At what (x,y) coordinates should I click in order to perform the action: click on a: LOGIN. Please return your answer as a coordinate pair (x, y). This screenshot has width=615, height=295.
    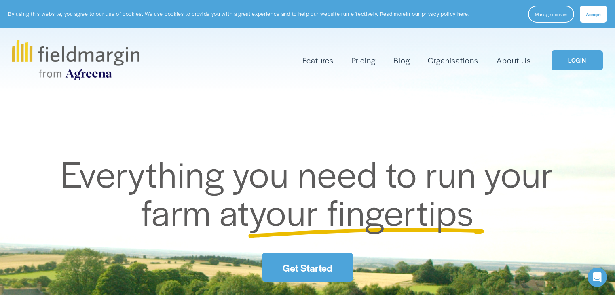
    Looking at the image, I should click on (577, 60).